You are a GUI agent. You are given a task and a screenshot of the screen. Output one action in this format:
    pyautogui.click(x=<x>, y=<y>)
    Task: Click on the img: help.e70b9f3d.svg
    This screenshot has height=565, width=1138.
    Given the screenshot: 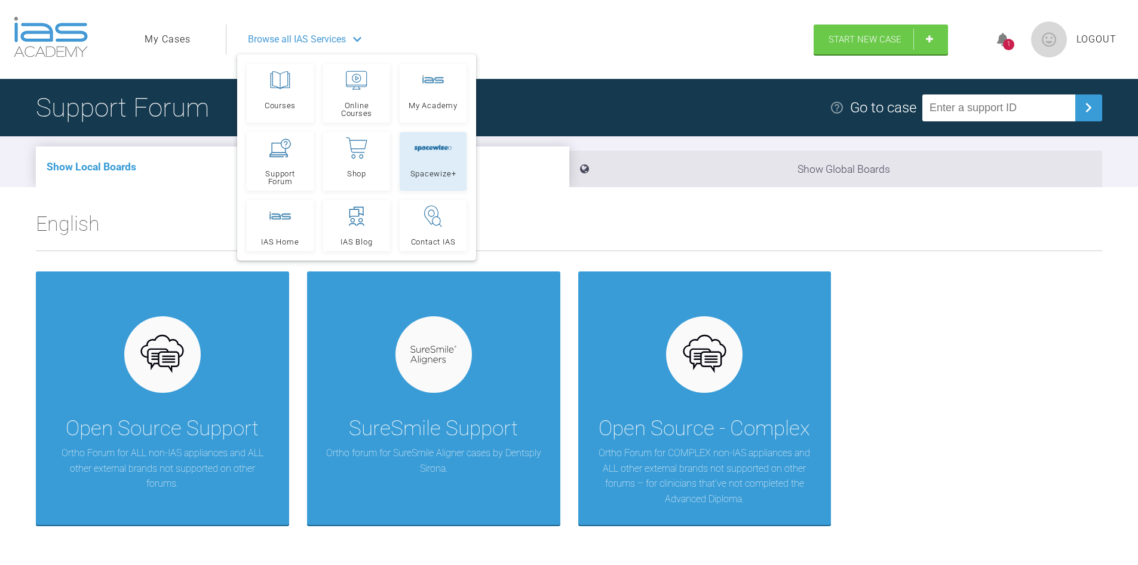 What is the action you would take?
    pyautogui.click(x=837, y=108)
    